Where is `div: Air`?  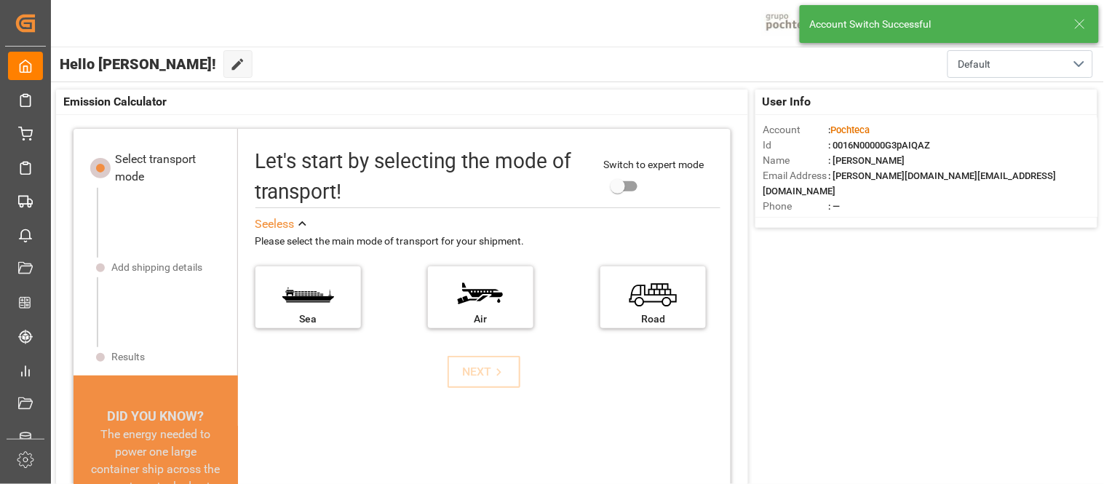 div: Air is located at coordinates (480, 319).